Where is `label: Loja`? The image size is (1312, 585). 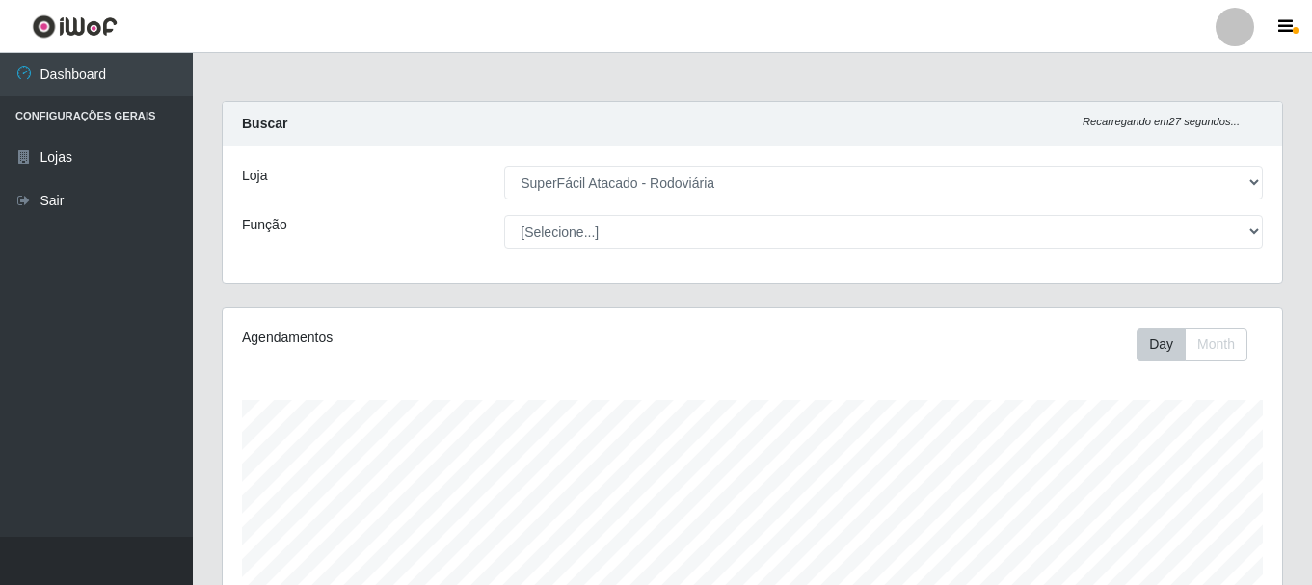 label: Loja is located at coordinates (254, 175).